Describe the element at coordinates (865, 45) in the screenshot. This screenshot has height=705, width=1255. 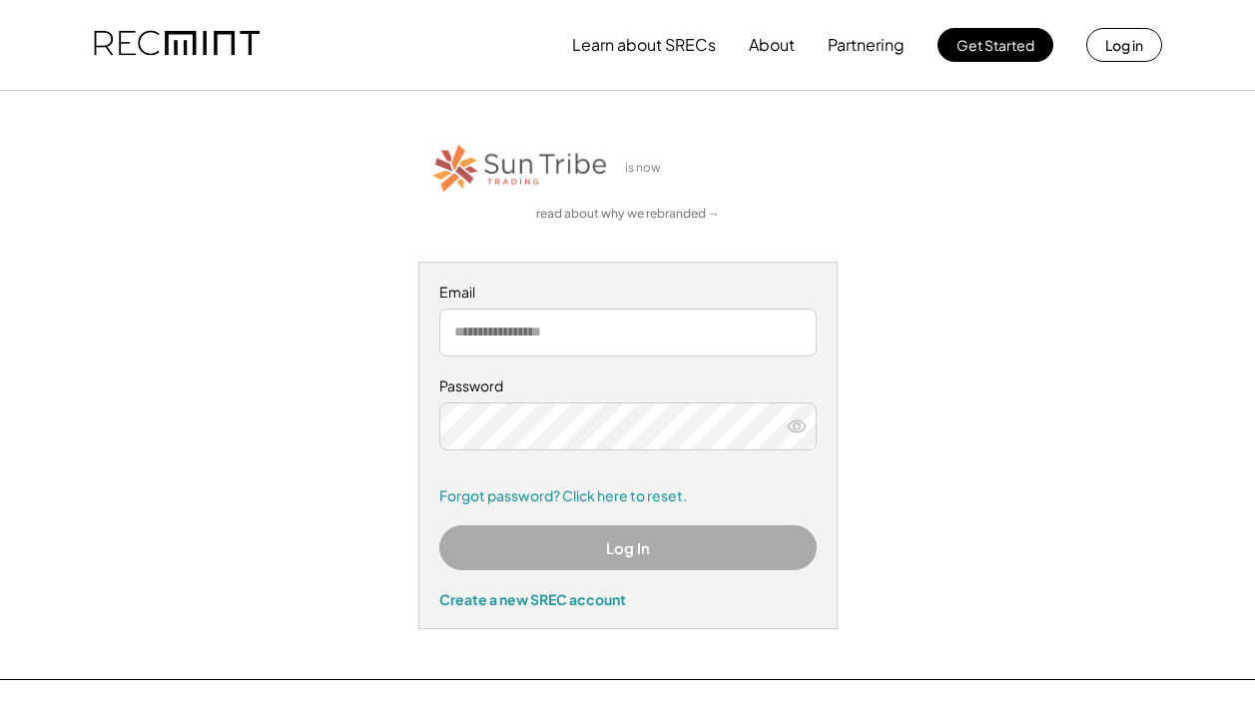
I see `button: Partnering` at that location.